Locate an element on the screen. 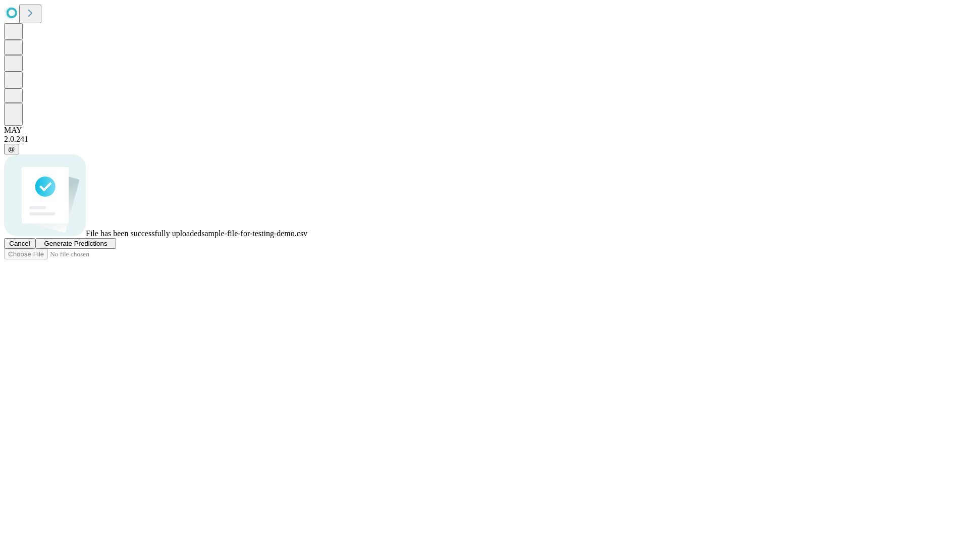 The image size is (969, 545). span: File has been successfully uploaded is located at coordinates (143, 233).